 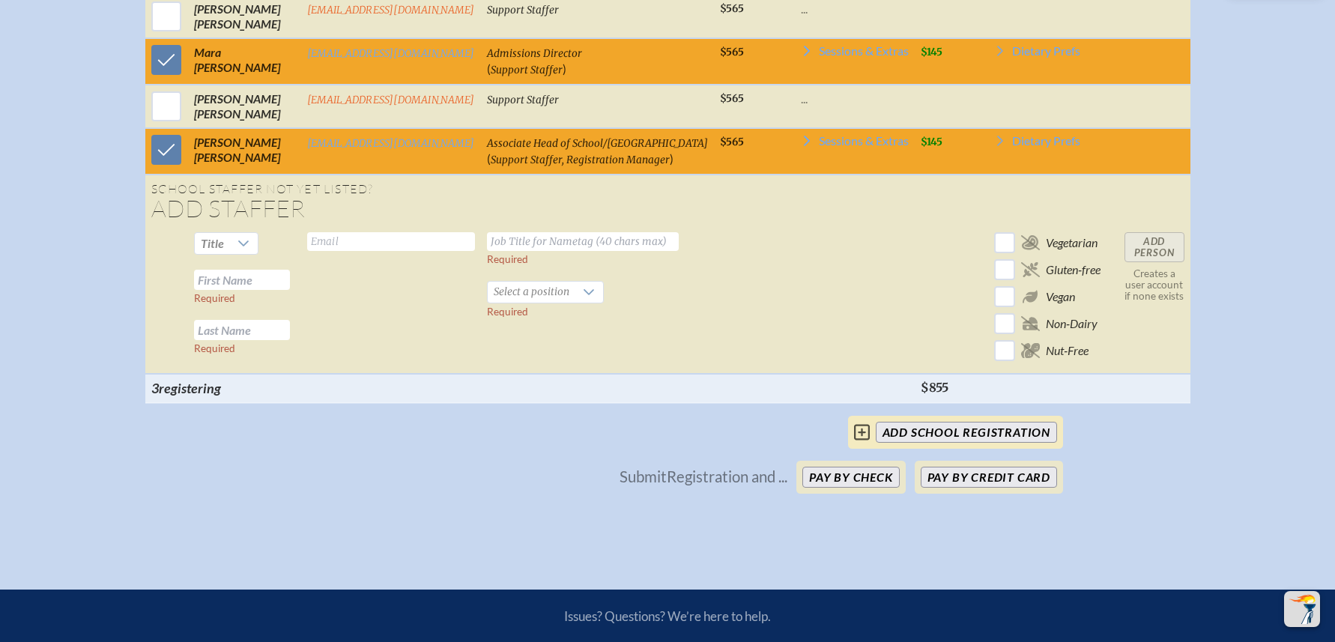 I want to click on input: Email, so click(x=391, y=241).